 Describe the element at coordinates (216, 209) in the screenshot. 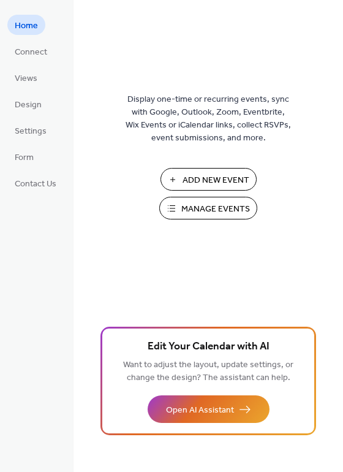

I see `span: Manage Events` at that location.